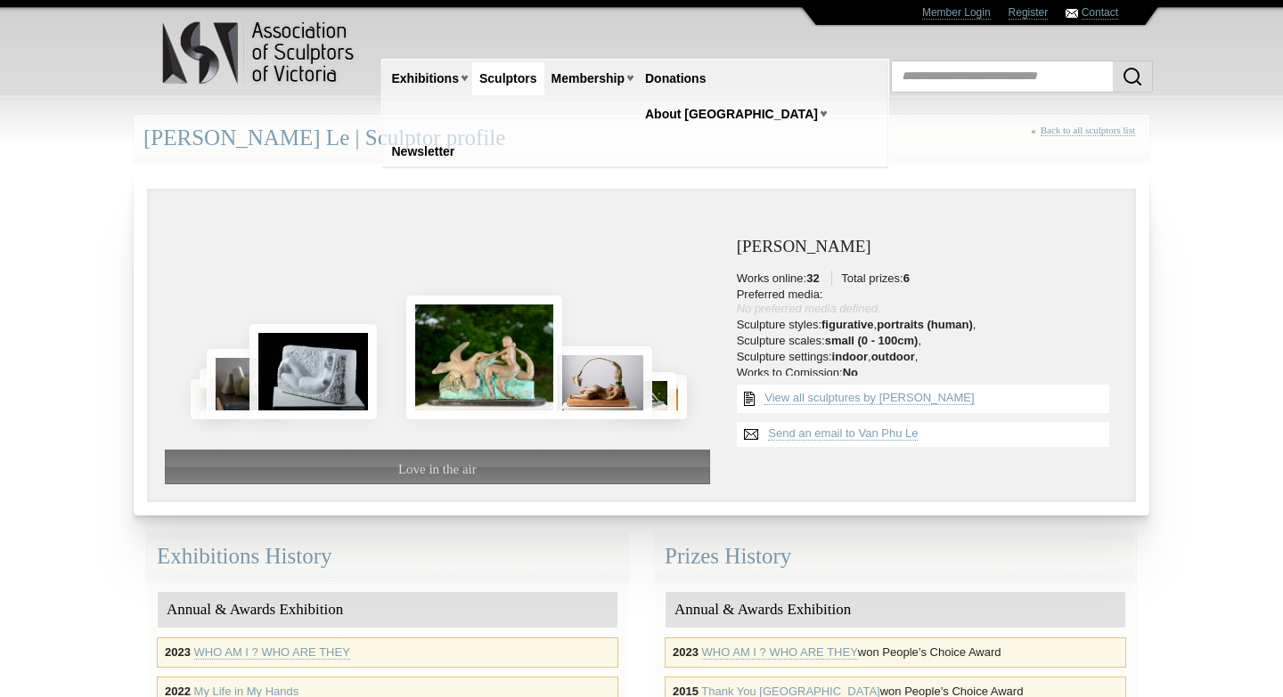 Image resolution: width=1283 pixels, height=697 pixels. Describe the element at coordinates (259, 53) in the screenshot. I see `img: logo.png` at that location.